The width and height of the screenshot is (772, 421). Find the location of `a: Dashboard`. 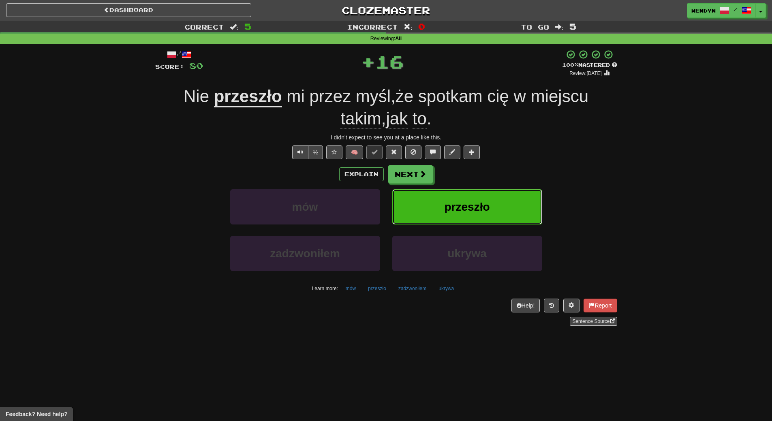

a: Dashboard is located at coordinates (128, 10).